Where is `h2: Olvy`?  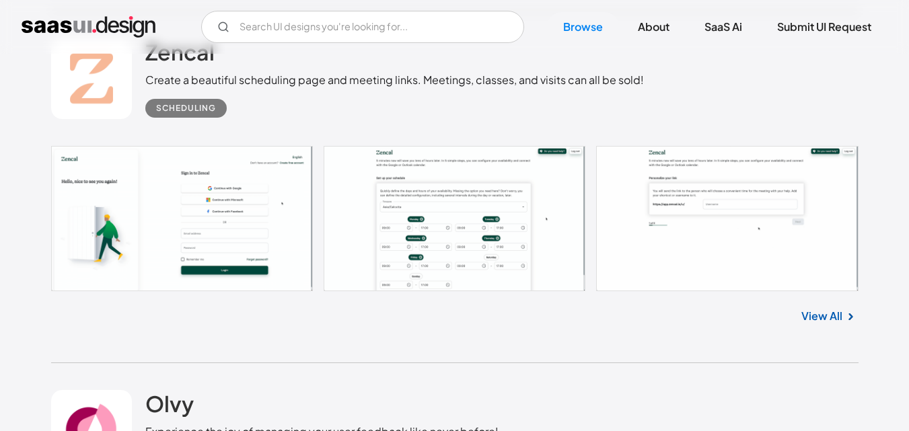
h2: Olvy is located at coordinates (170, 404).